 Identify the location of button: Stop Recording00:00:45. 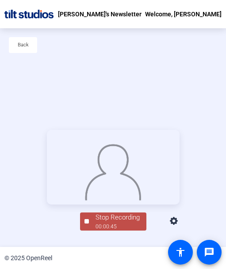
(113, 221).